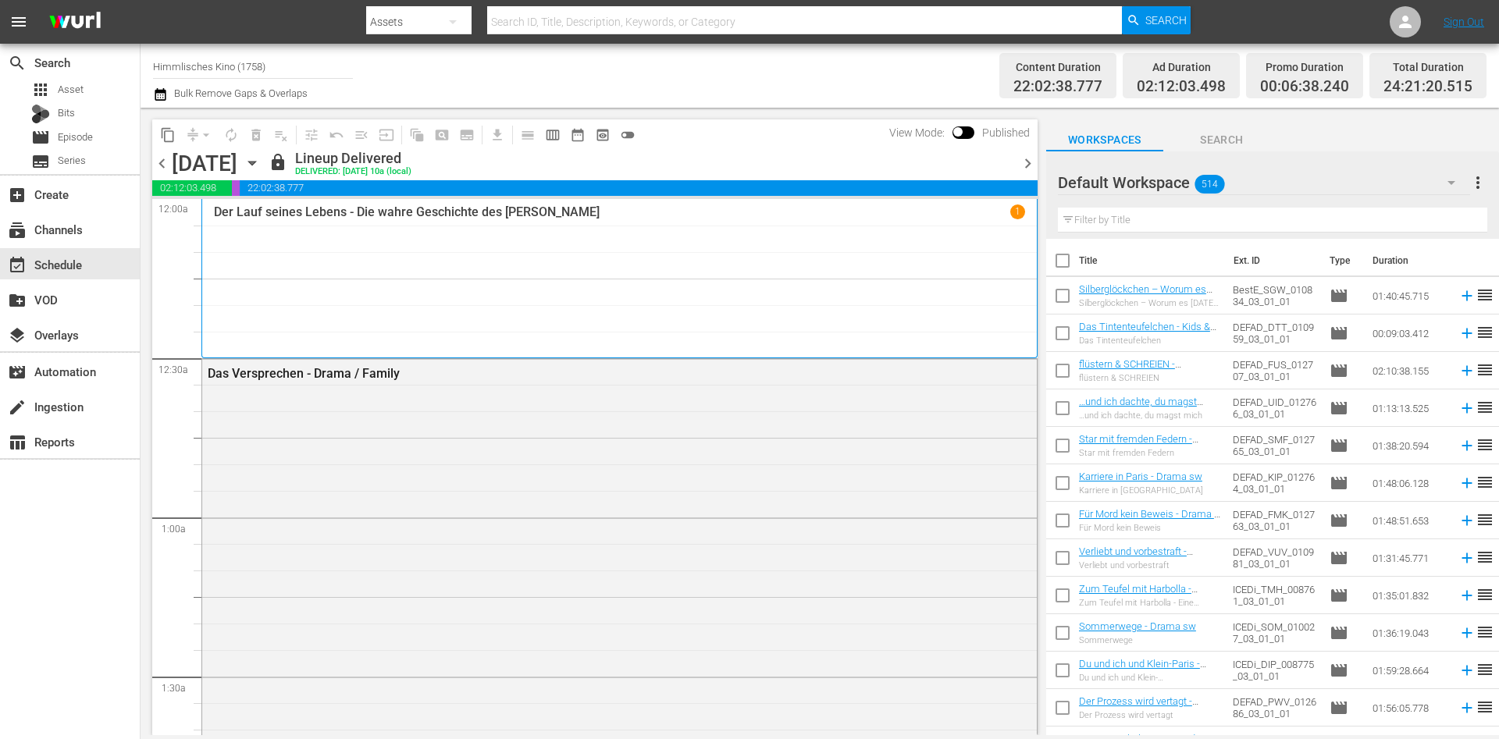 This screenshot has width=1499, height=739. Describe the element at coordinates (168, 135) in the screenshot. I see `span: Copy Lineup` at that location.